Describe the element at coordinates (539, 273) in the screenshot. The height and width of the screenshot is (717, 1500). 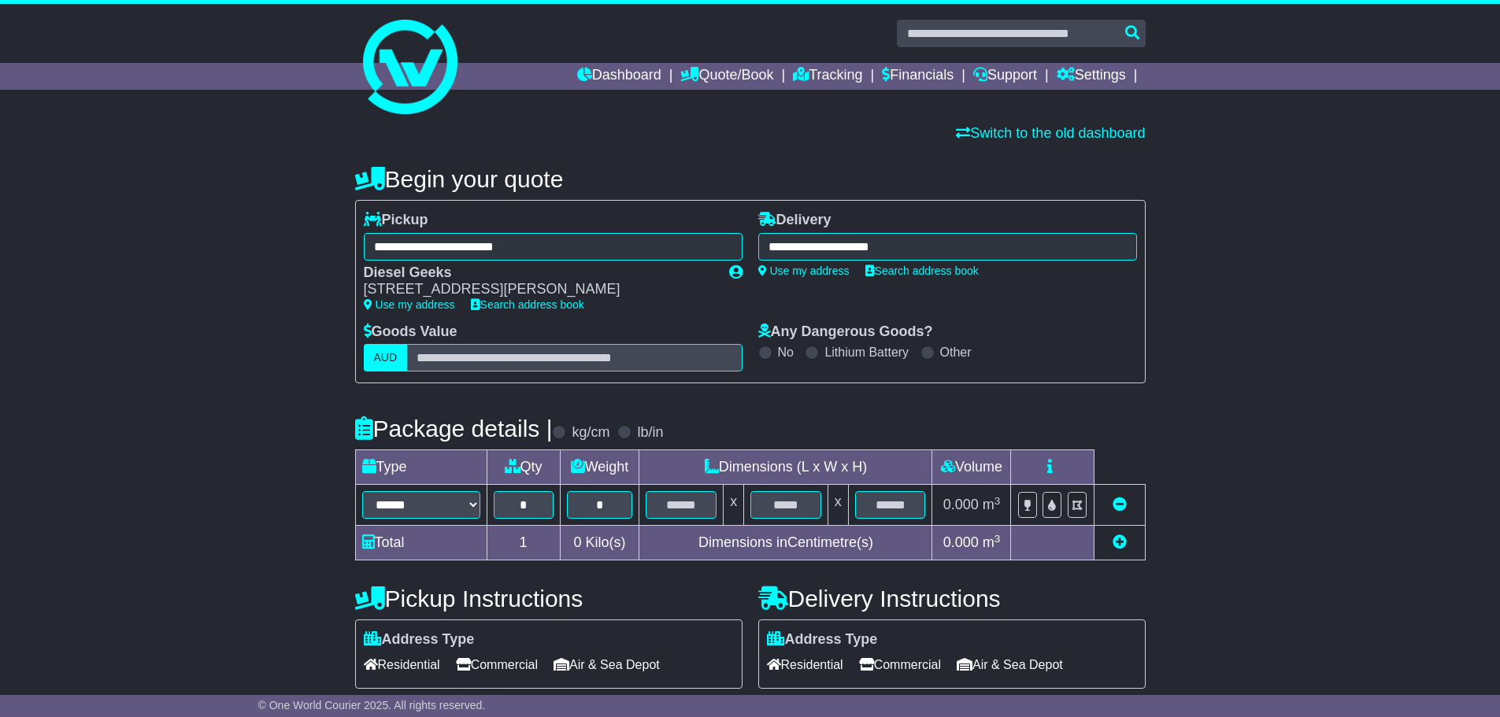
I see `div: Diesel Geeks` at that location.